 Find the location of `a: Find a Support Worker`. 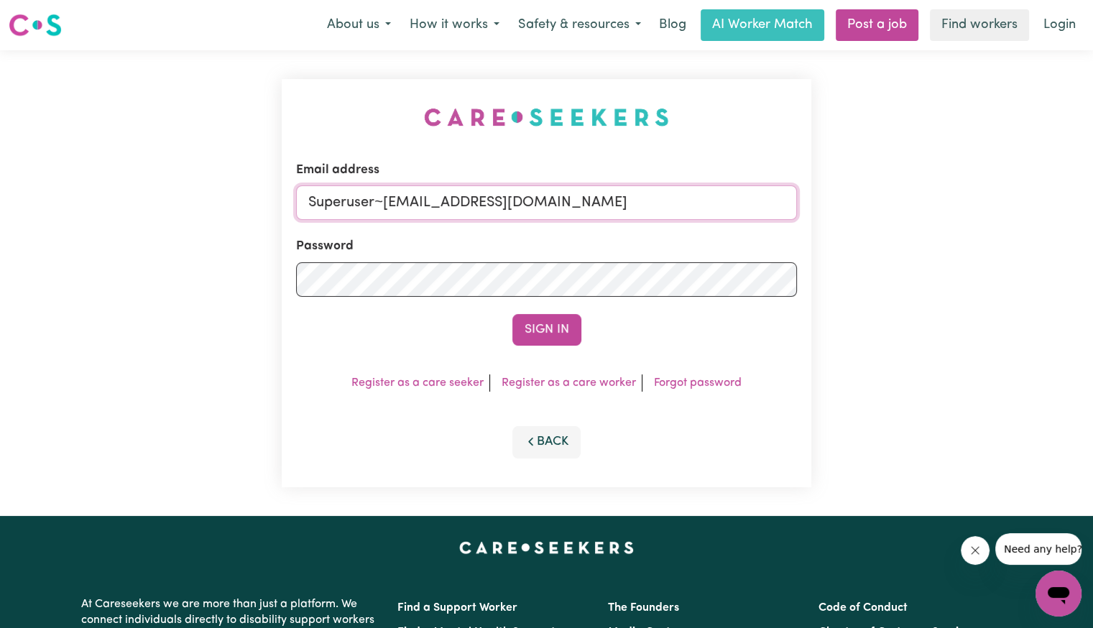

a: Find a Support Worker is located at coordinates (457, 608).